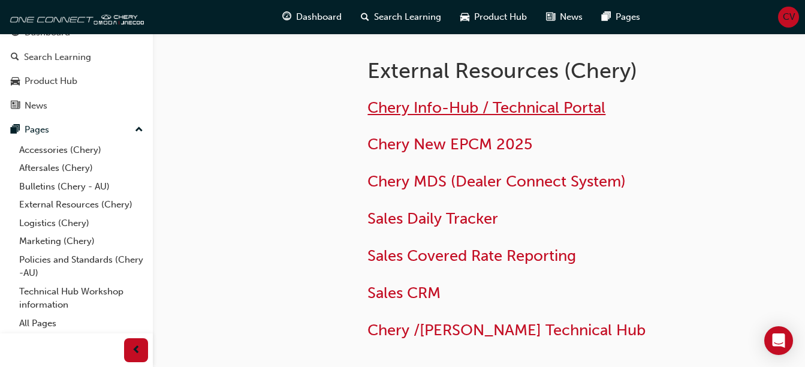  I want to click on div: Product Hub, so click(51, 81).